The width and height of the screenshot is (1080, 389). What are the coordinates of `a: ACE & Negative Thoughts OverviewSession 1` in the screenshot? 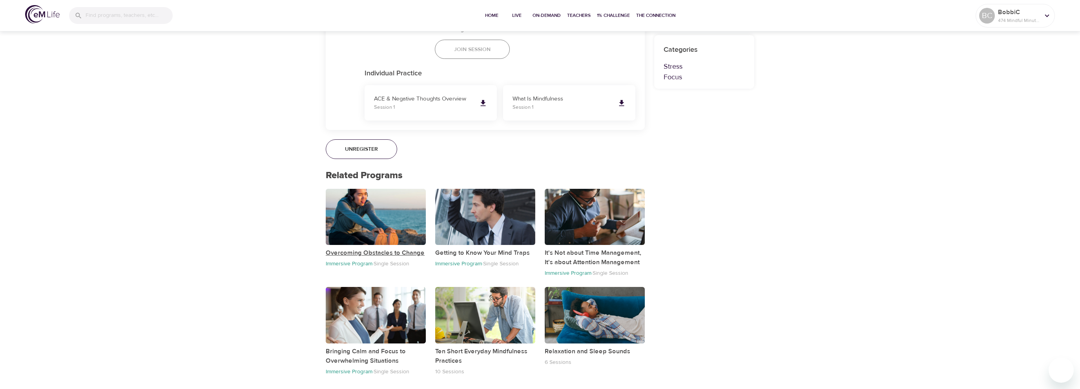 It's located at (431, 103).